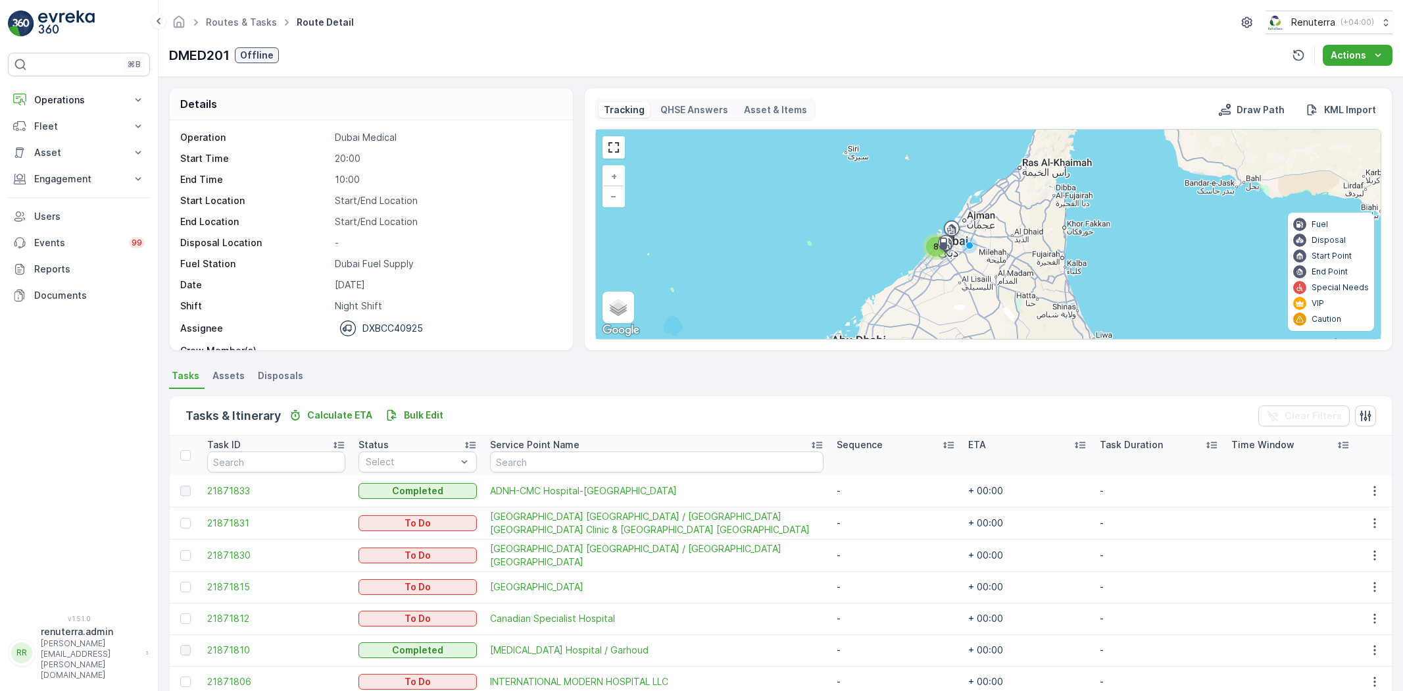 The image size is (1403, 691). What do you see at coordinates (618, 307) in the screenshot?
I see `a: Layers` at bounding box center [618, 307].